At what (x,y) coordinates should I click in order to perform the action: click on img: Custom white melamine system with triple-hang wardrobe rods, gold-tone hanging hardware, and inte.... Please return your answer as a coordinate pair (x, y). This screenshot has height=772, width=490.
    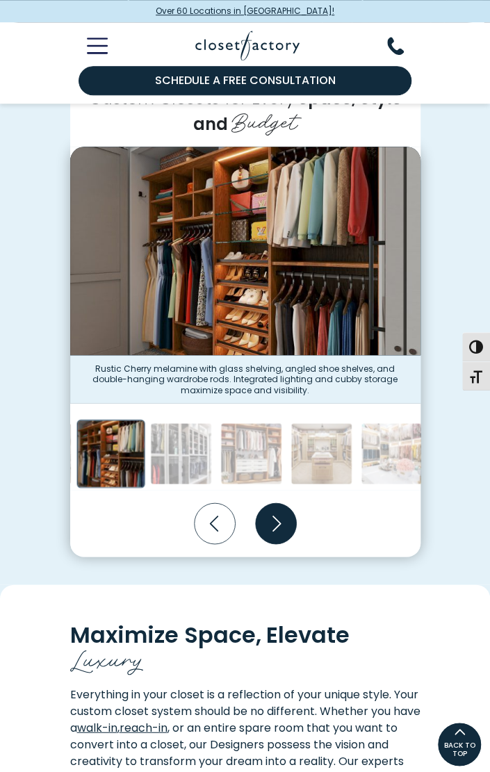
    Looking at the image, I should click on (391, 453).